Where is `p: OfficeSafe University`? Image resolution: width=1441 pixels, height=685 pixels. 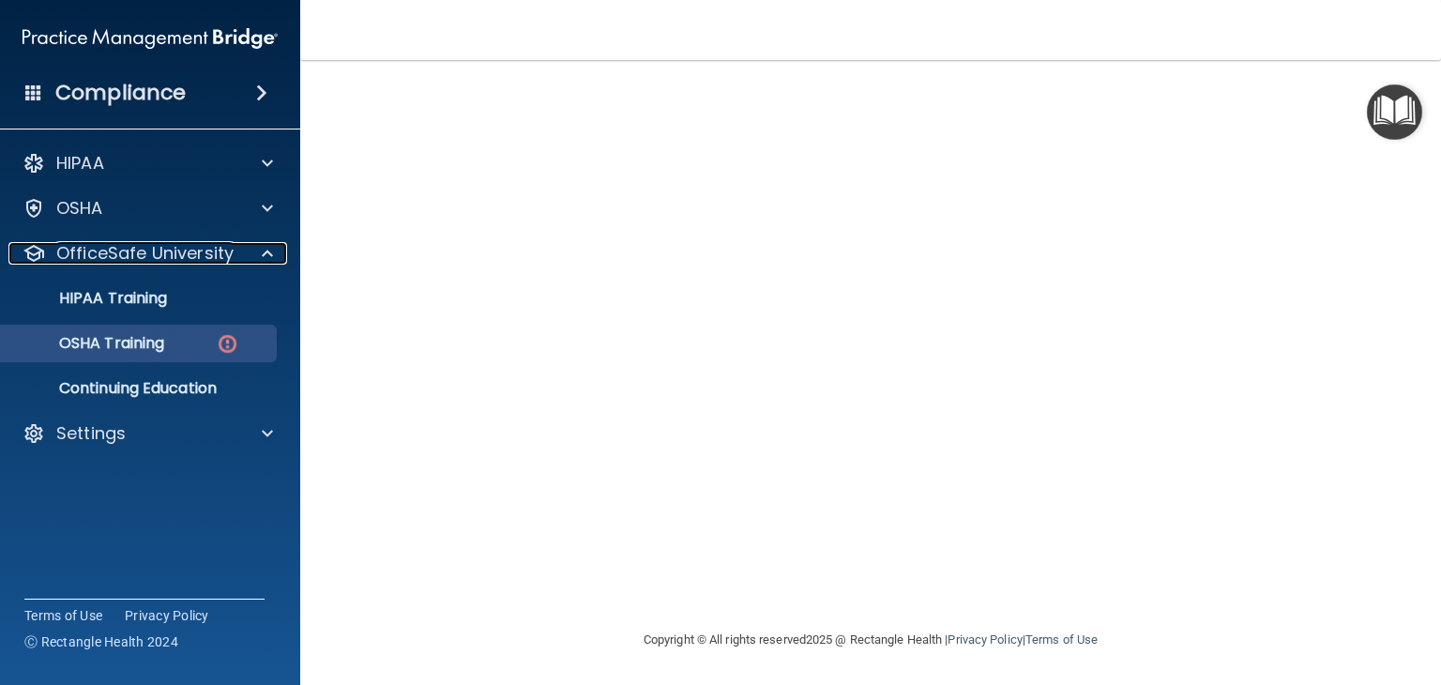 p: OfficeSafe University is located at coordinates (144, 253).